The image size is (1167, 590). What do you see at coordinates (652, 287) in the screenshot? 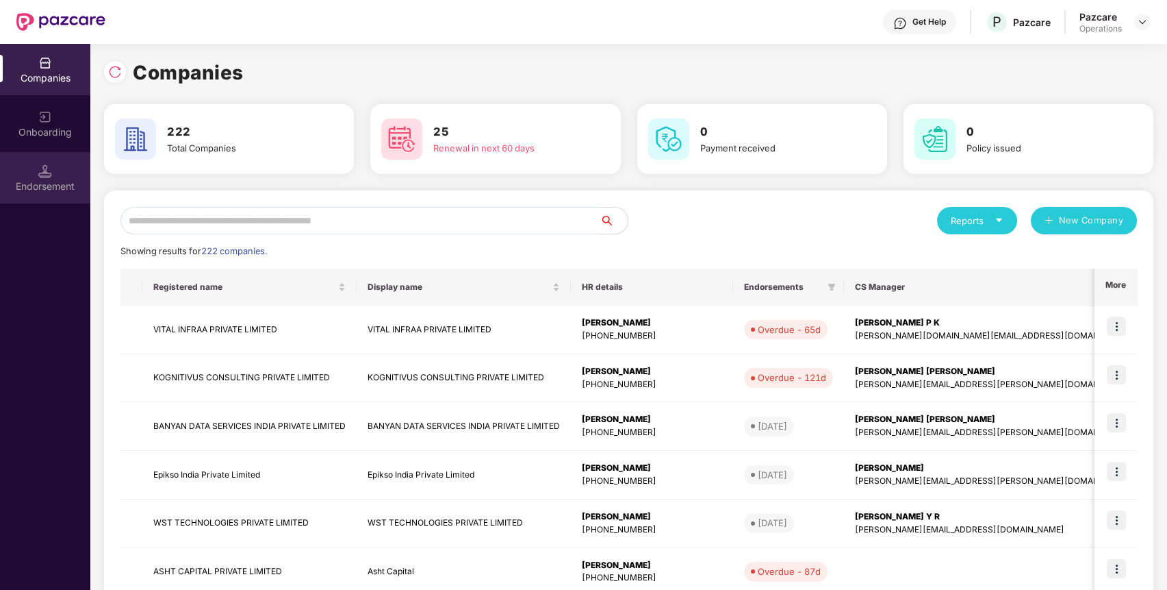
I see `th: HR details` at bounding box center [652, 287].